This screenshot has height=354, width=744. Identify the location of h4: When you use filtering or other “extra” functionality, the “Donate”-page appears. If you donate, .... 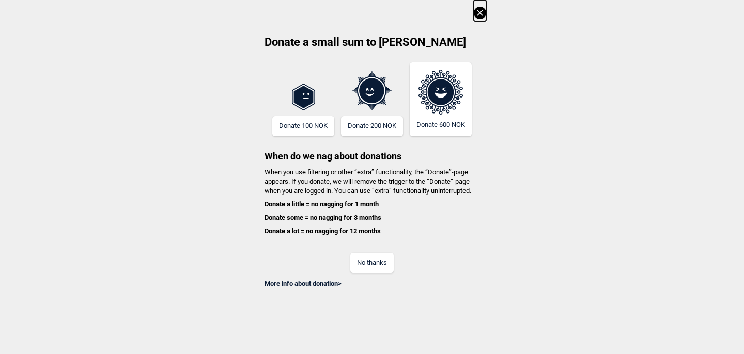
(372, 202).